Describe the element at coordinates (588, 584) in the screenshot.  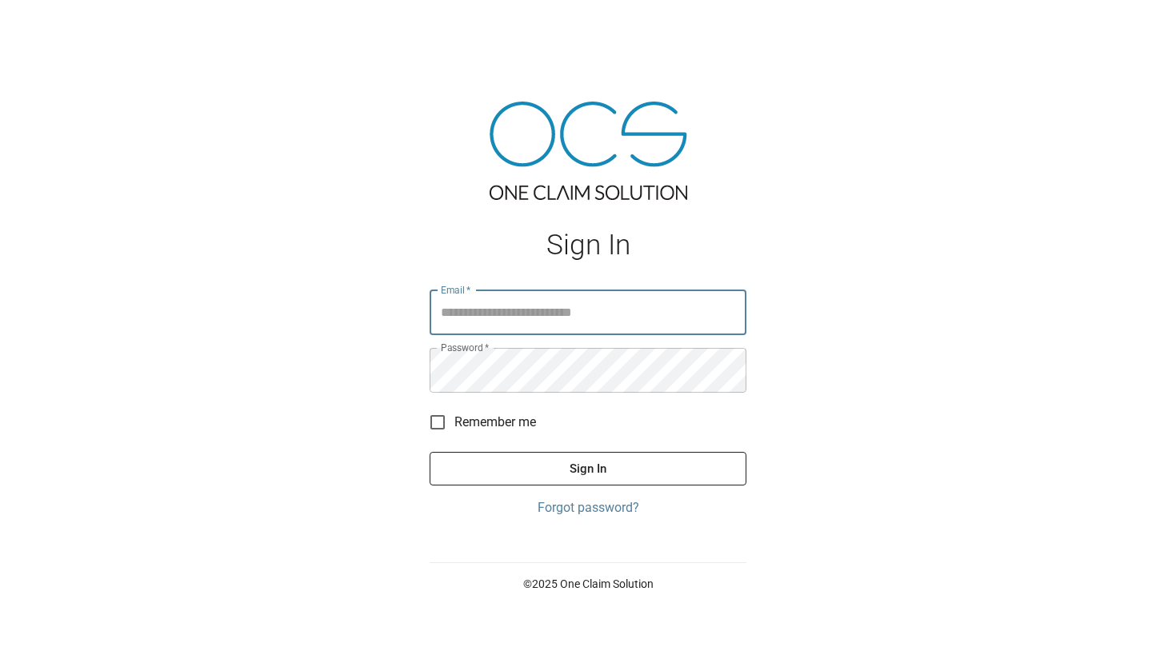
I see `p: © 2025 One Claim Solution` at that location.